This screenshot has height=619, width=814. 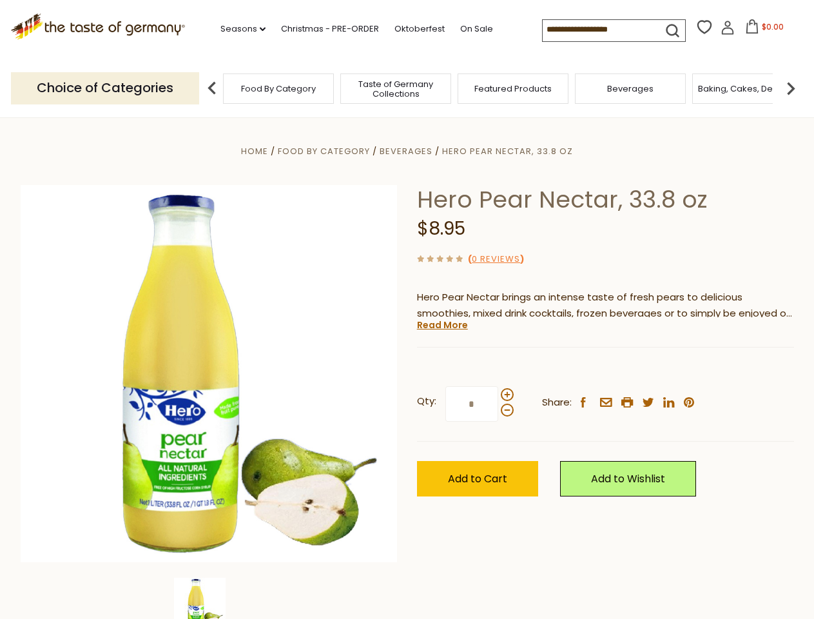 What do you see at coordinates (472, 404) in the screenshot?
I see `input: Qty:` at bounding box center [472, 404].